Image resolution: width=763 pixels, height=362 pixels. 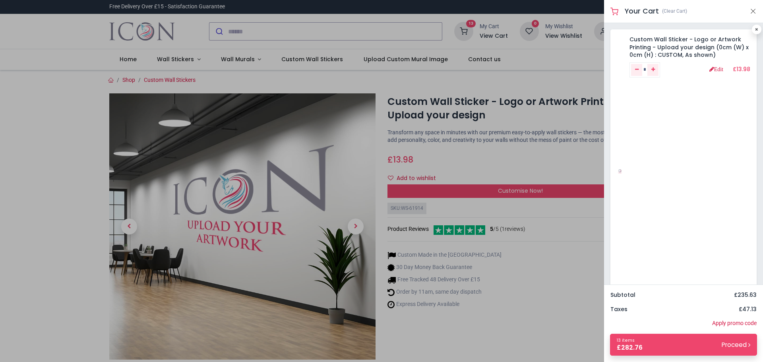 I want to click on img: yk0VsbKWBkrY2WsjJWxMlbGylgZK8dXACtjZayMlbEyVsbKWBkrY2WsjJWTKkBeIC+QF8gL5AXyAnmBvEBeIC+QF8gL5IXkCp..., so click(x=620, y=171).